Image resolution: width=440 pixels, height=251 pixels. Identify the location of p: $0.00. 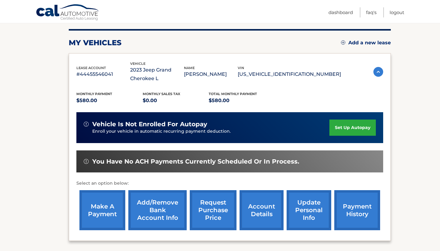
(176, 100).